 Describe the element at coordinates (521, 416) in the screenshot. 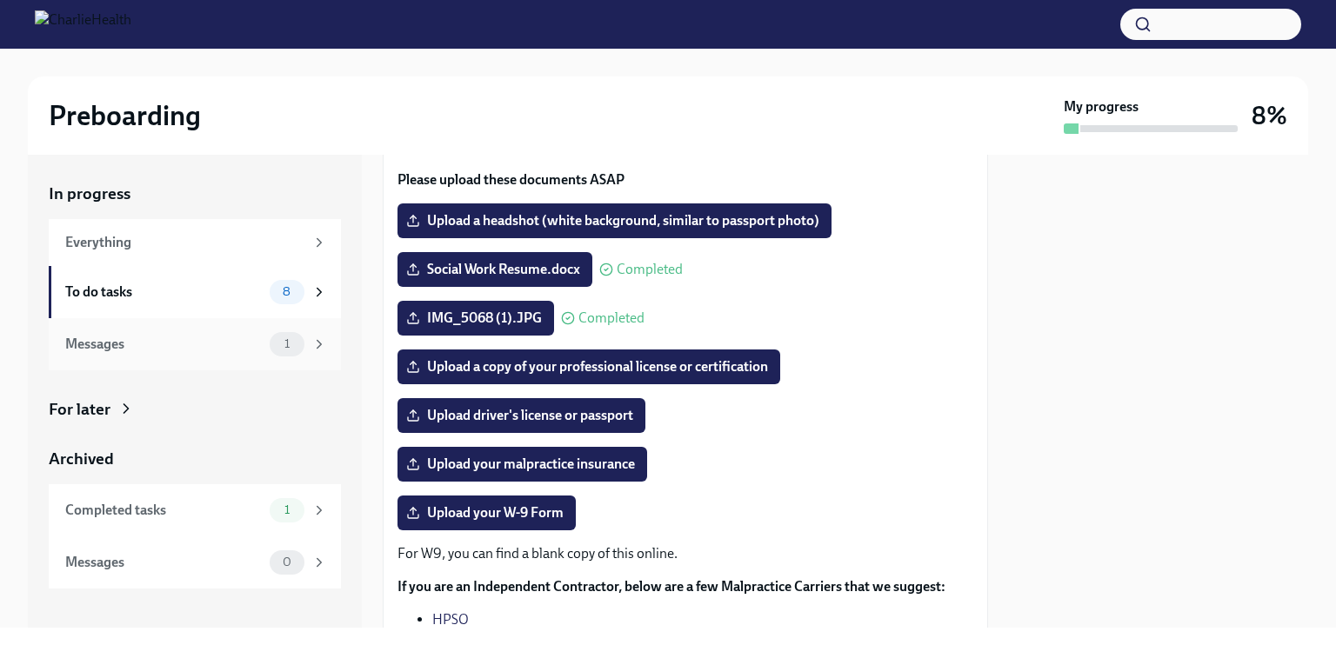

I see `span: Upload driver's license or passport` at that location.